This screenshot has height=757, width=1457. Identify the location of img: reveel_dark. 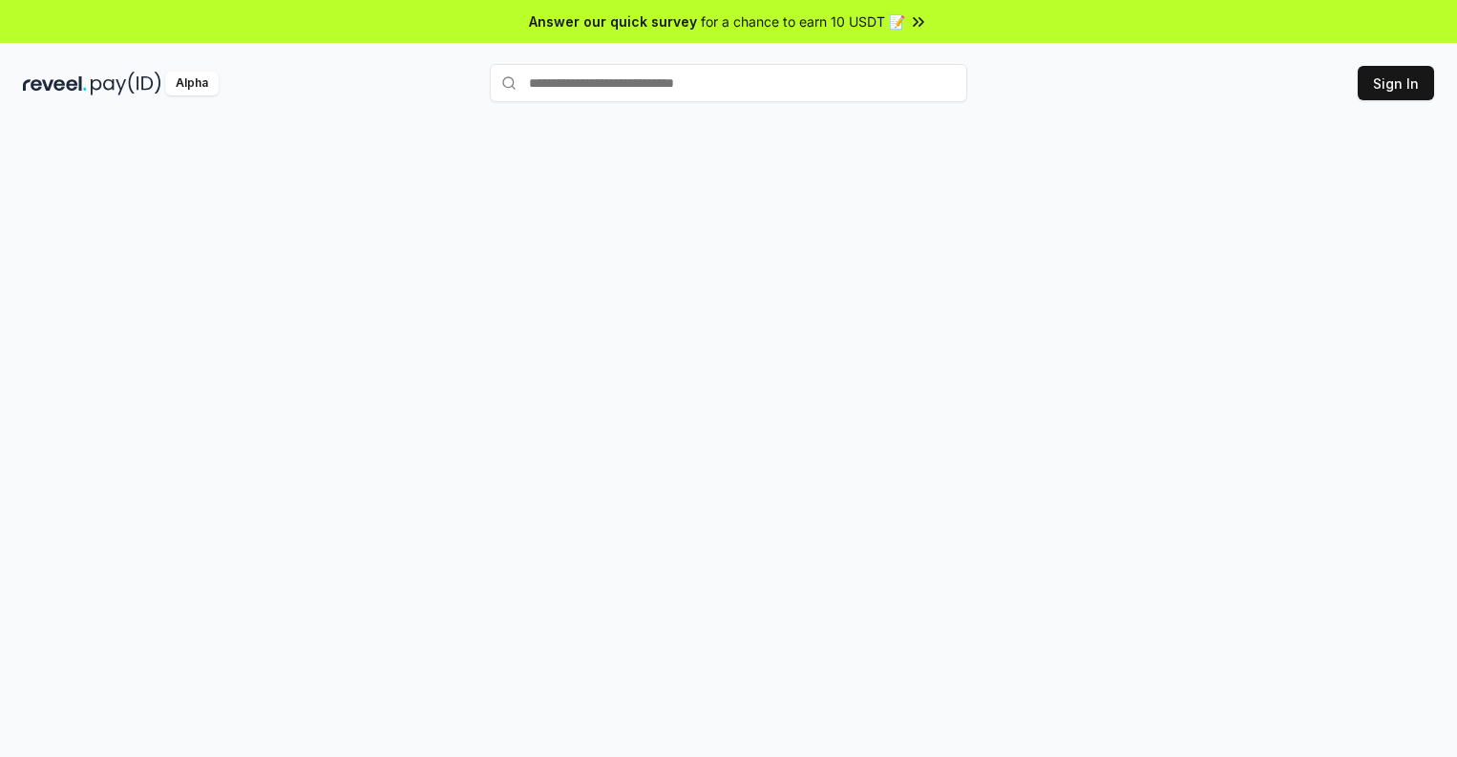
(54, 83).